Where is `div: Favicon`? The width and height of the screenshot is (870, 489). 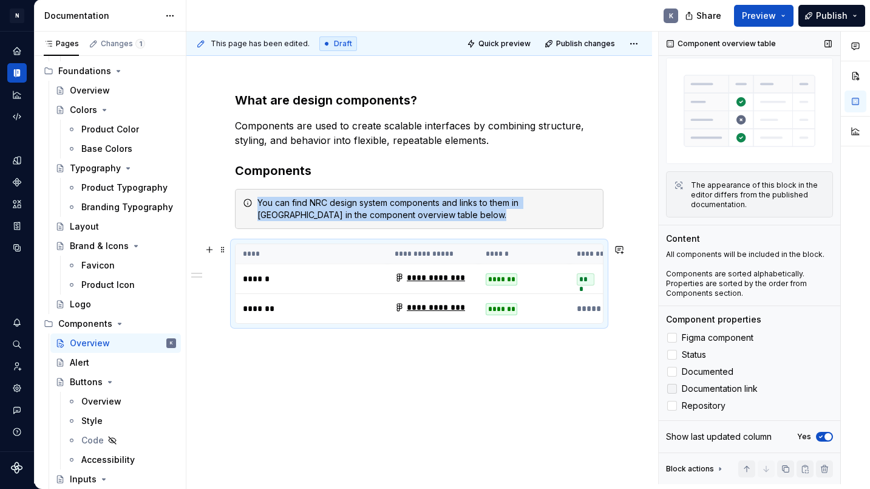
div: Favicon is located at coordinates (98, 265).